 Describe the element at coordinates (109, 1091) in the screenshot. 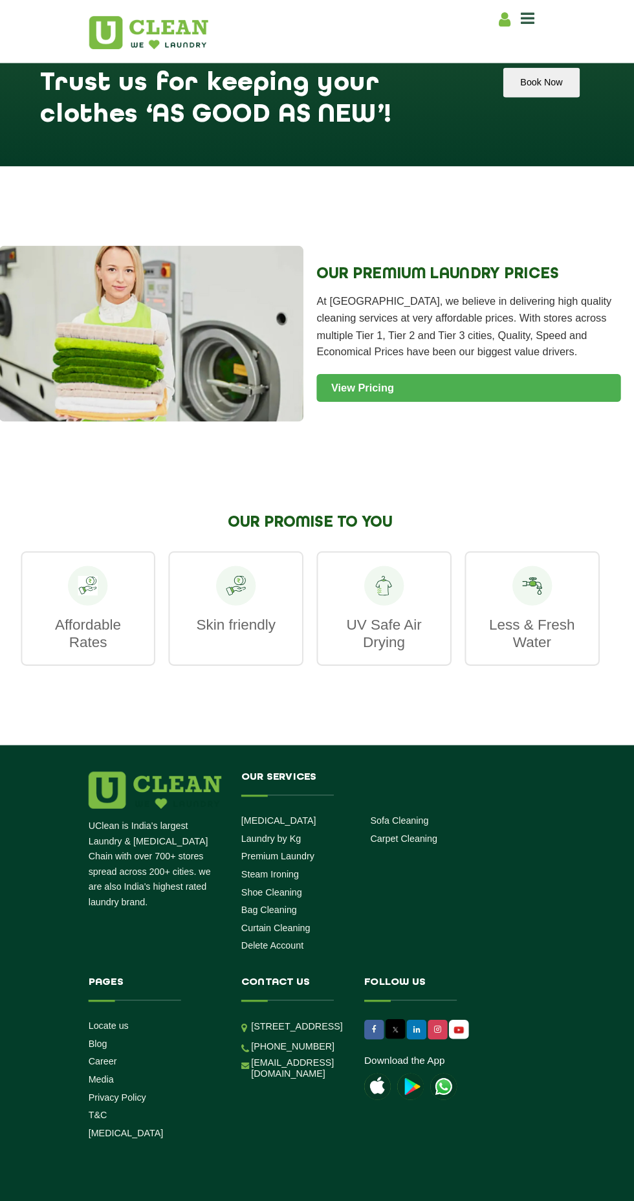

I see `a: T&C` at that location.